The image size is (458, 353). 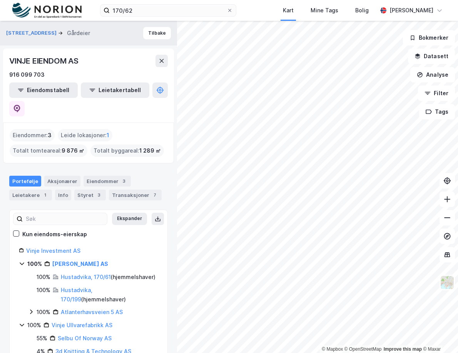 What do you see at coordinates (429, 38) in the screenshot?
I see `button: Bokmerker` at bounding box center [429, 38].